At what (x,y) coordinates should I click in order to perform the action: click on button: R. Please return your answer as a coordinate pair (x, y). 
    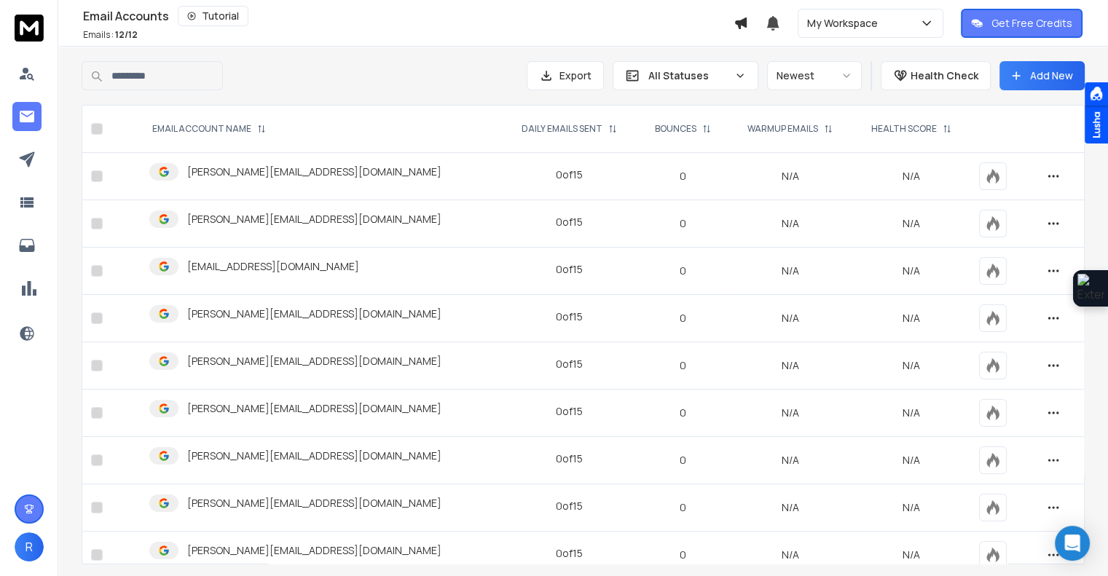
    Looking at the image, I should click on (29, 547).